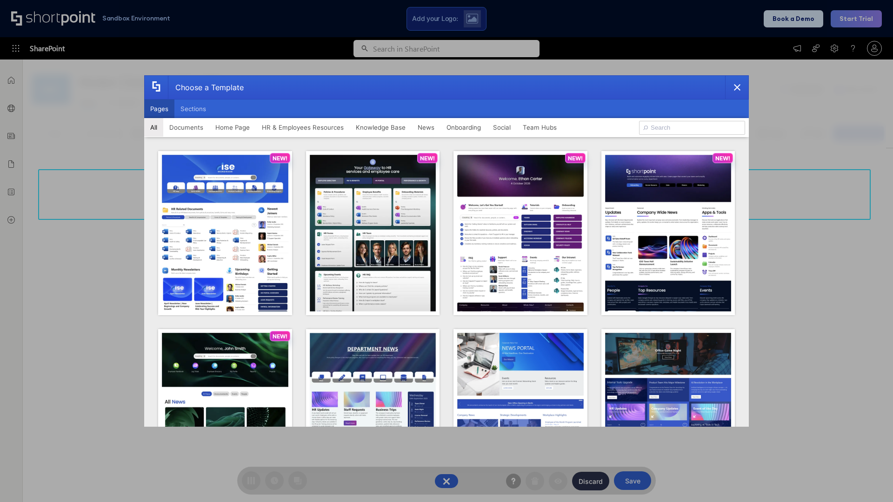 The height and width of the screenshot is (502, 893). Describe the element at coordinates (446, 251) in the screenshot. I see `div: template selector` at that location.